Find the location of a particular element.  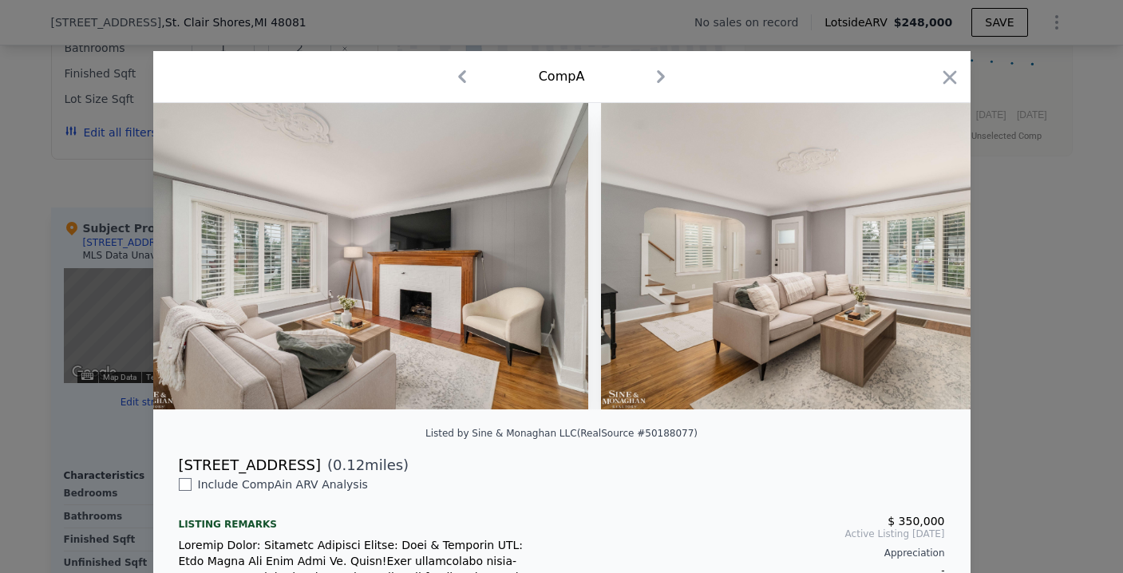

div: Listing remarks is located at coordinates (364, 518).